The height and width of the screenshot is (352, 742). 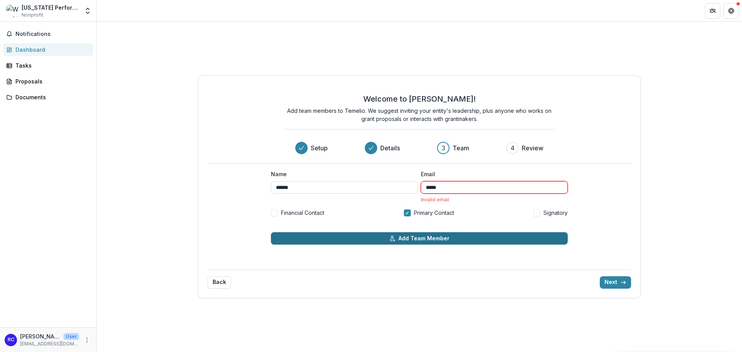 I want to click on span: Notifications, so click(x=53, y=34).